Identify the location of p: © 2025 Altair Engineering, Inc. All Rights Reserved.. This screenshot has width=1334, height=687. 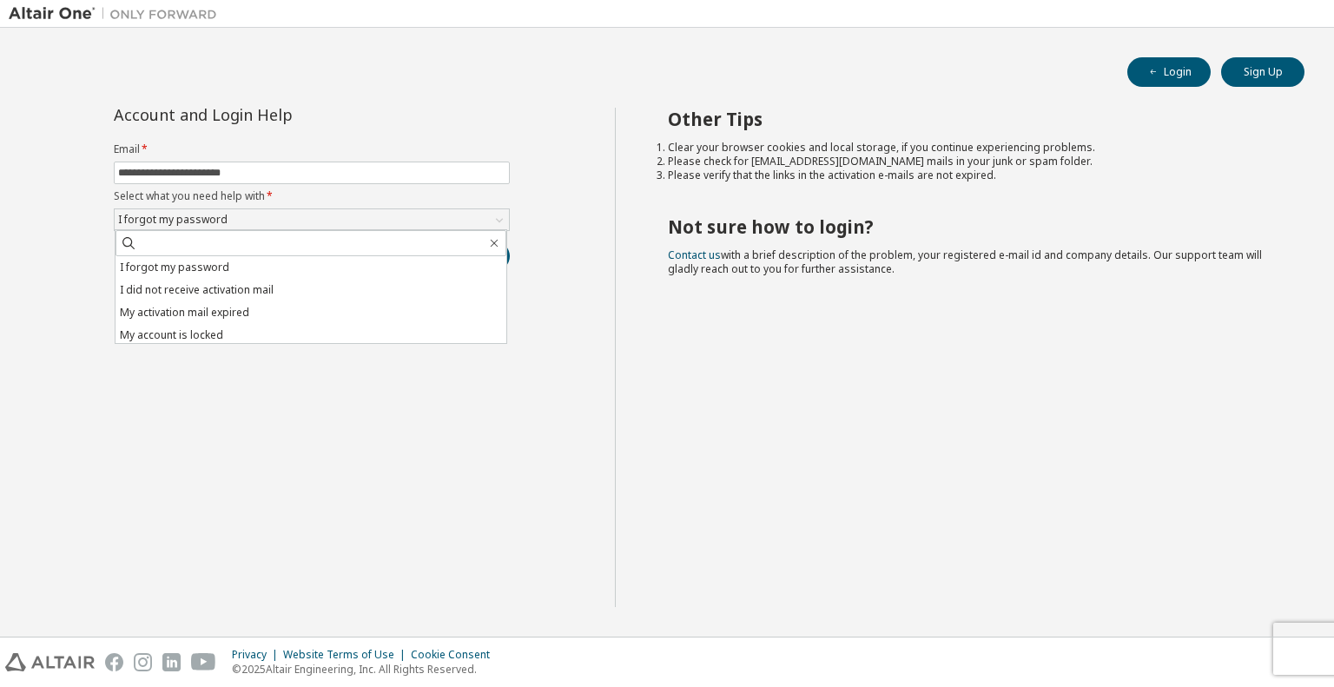
(366, 669).